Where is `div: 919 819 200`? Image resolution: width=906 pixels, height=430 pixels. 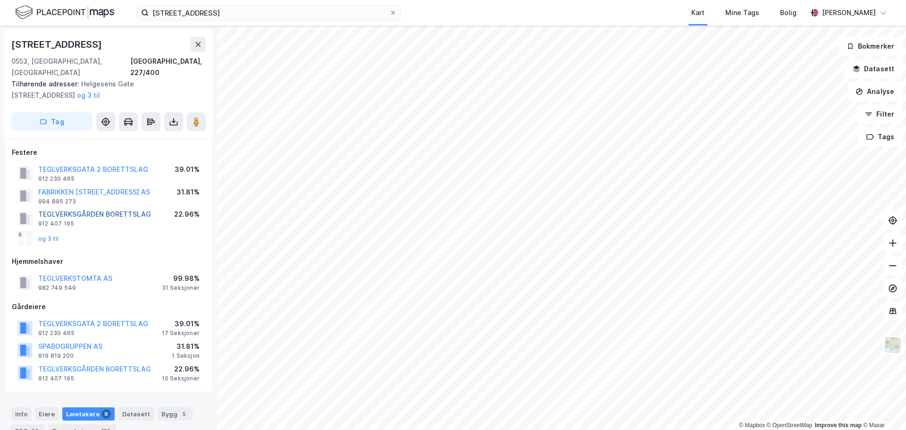 div: 919 819 200 is located at coordinates (56, 356).